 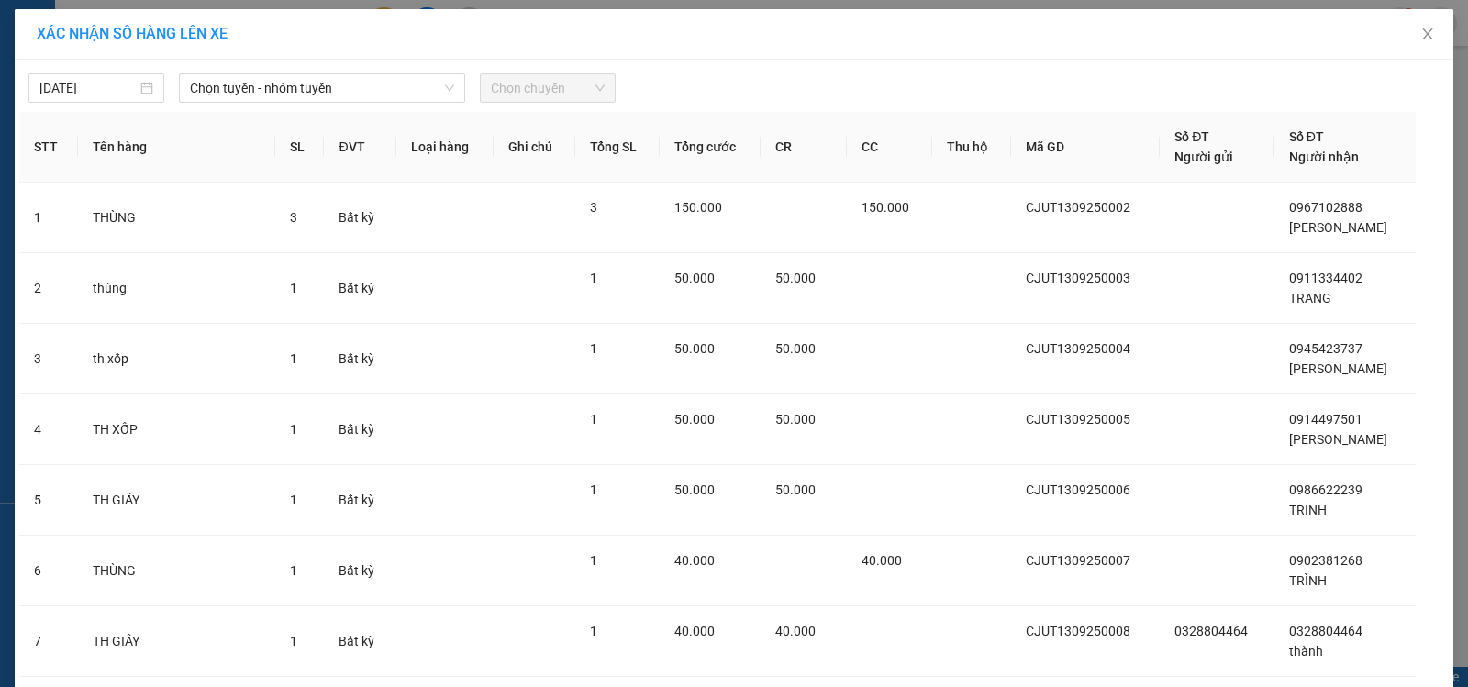 I want to click on th: CR, so click(x=803, y=147).